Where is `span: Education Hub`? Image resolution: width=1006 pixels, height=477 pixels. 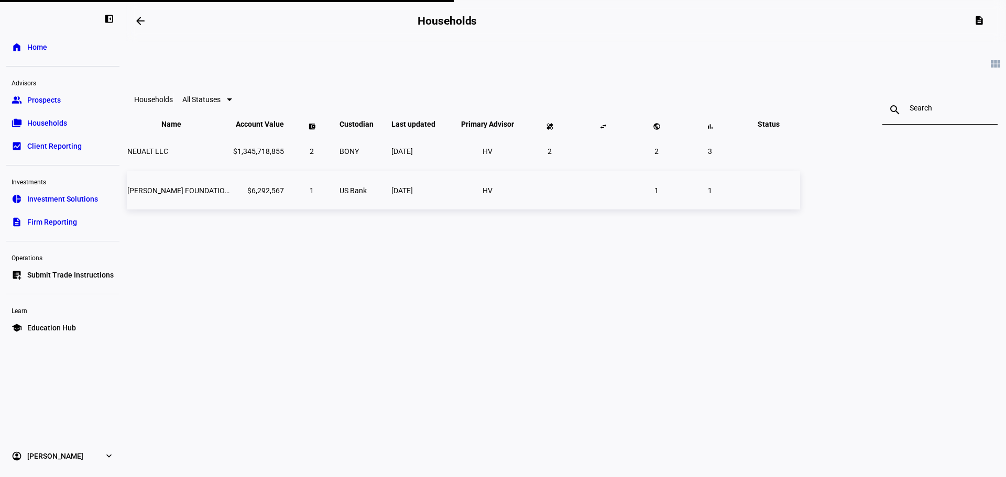
span: Education Hub is located at coordinates (51, 328).